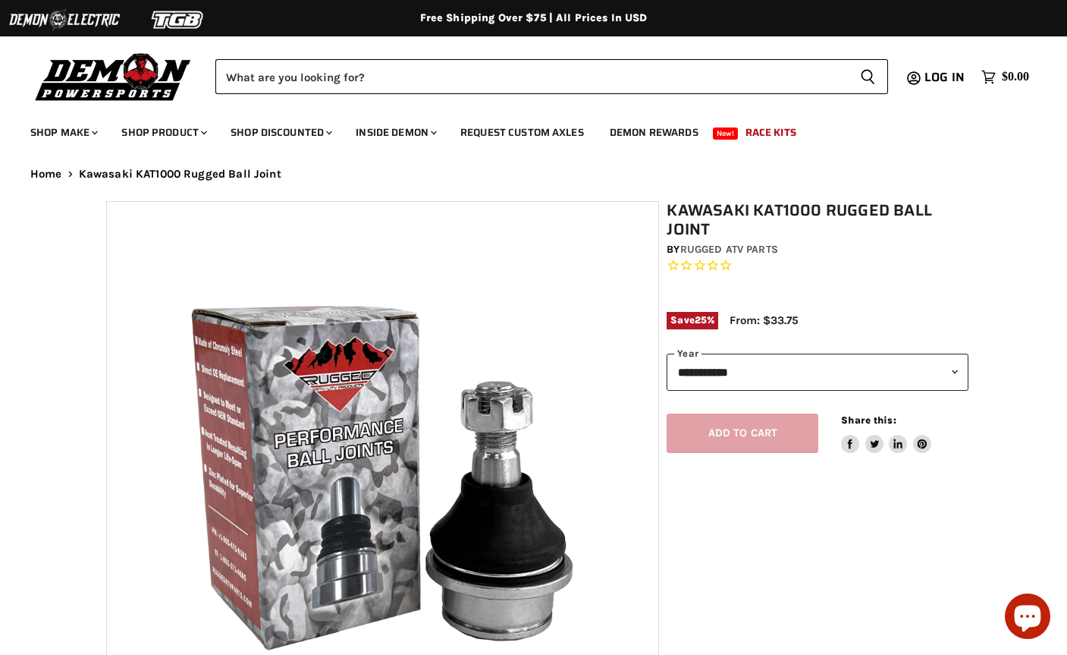  What do you see at coordinates (522, 132) in the screenshot?
I see `a: Request Custom Axles` at bounding box center [522, 132].